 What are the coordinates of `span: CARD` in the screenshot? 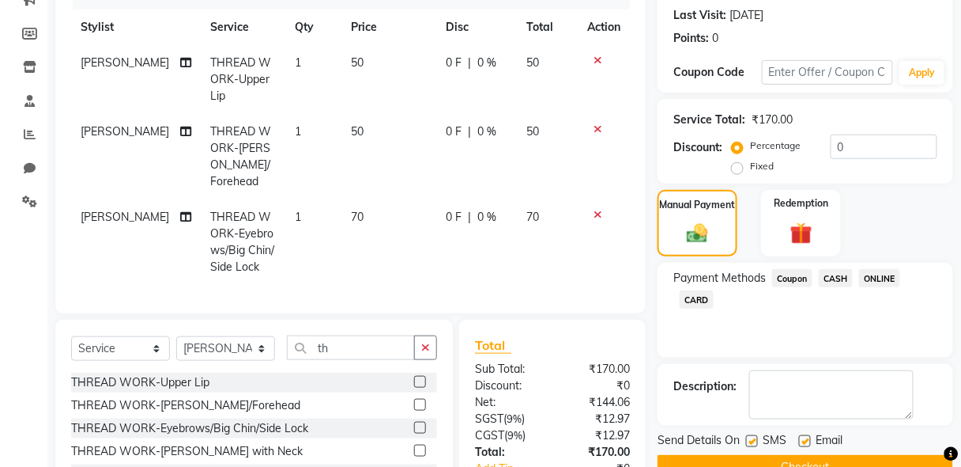 It's located at (697, 299).